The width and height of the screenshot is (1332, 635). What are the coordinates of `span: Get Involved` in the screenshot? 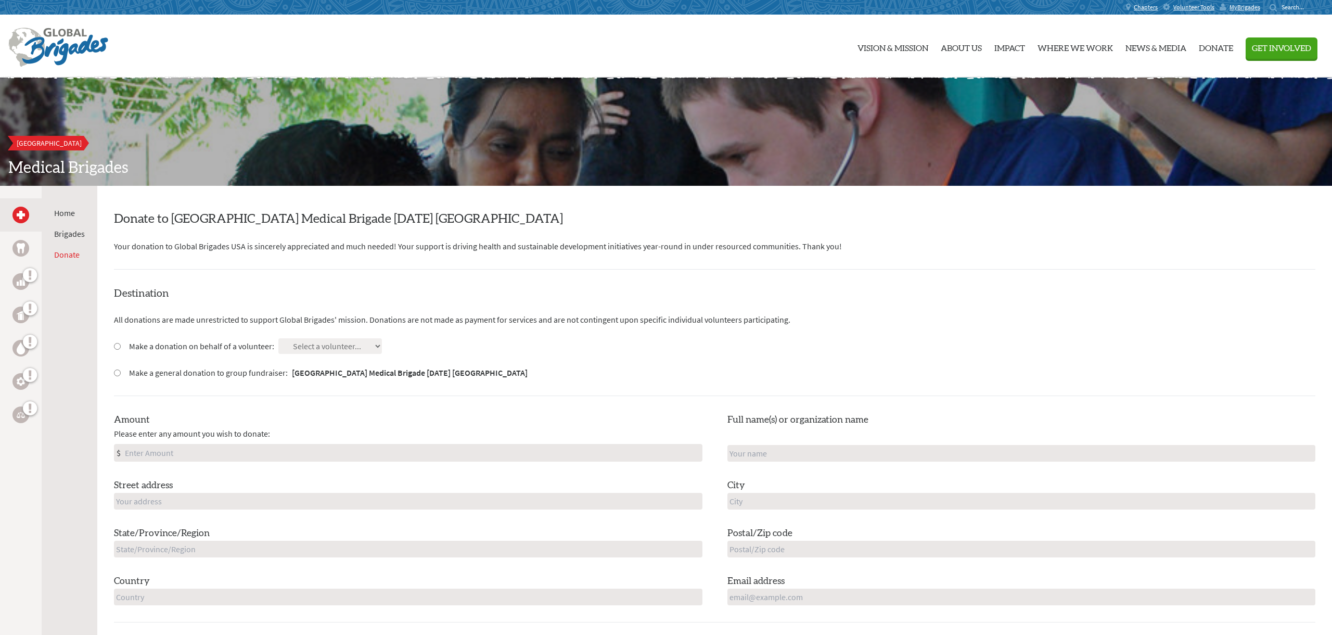 It's located at (1281, 48).